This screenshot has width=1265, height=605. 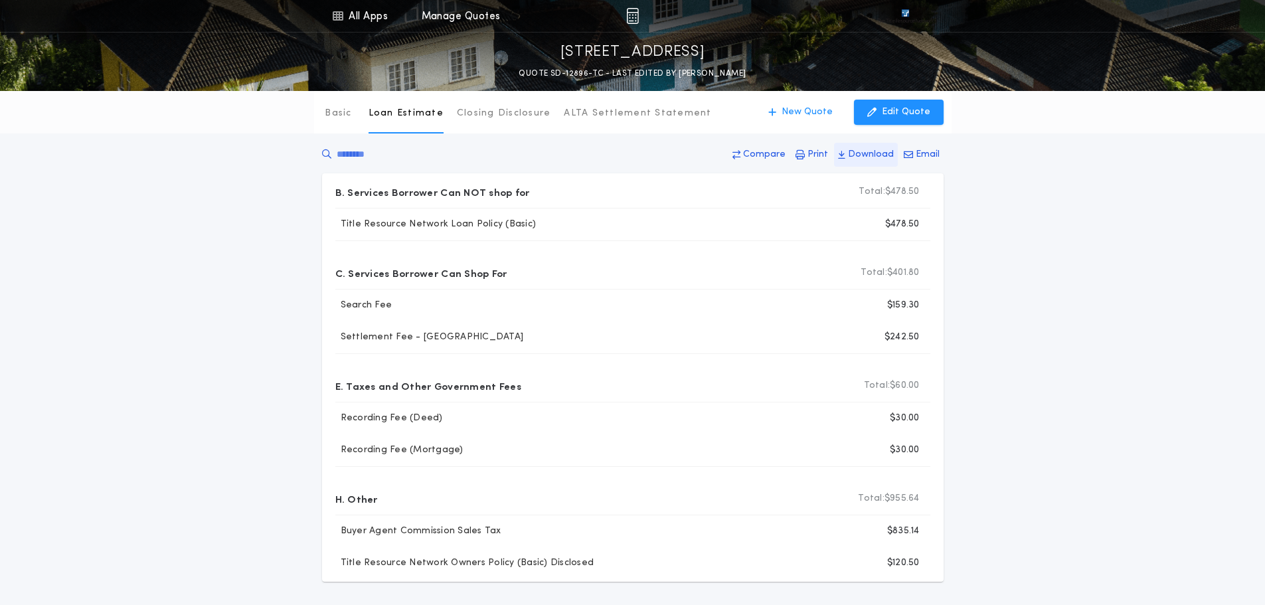 What do you see at coordinates (890, 273) in the screenshot?
I see `p: $401.80` at bounding box center [890, 273].